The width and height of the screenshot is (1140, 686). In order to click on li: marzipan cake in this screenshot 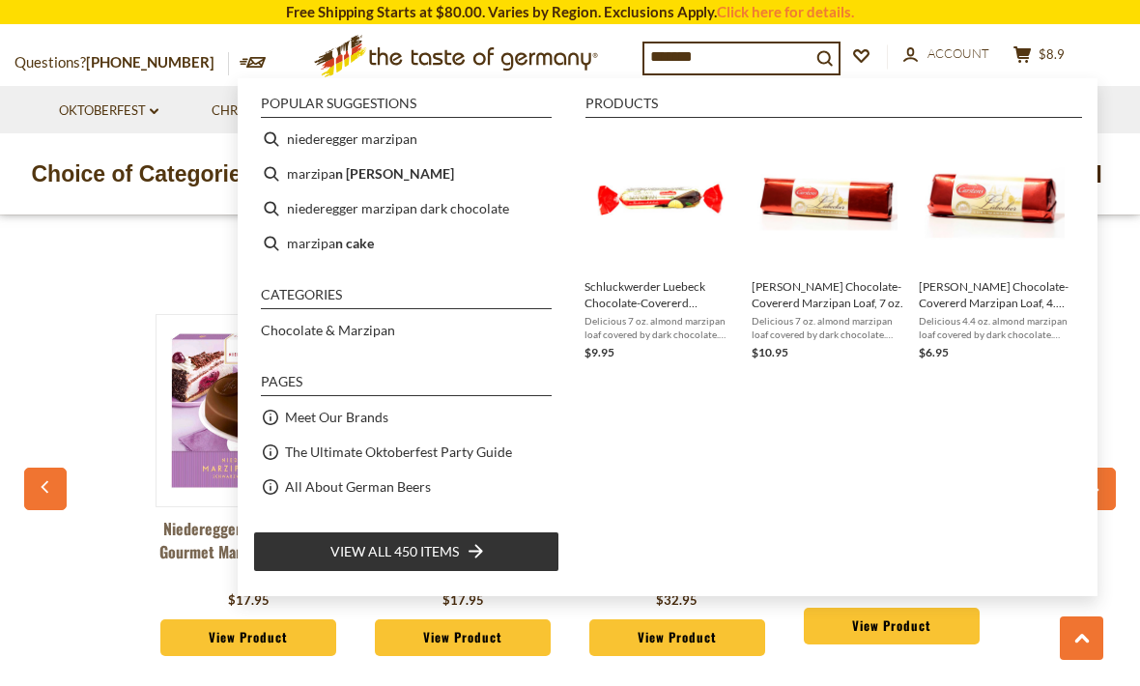, I will do `click(406, 243)`.